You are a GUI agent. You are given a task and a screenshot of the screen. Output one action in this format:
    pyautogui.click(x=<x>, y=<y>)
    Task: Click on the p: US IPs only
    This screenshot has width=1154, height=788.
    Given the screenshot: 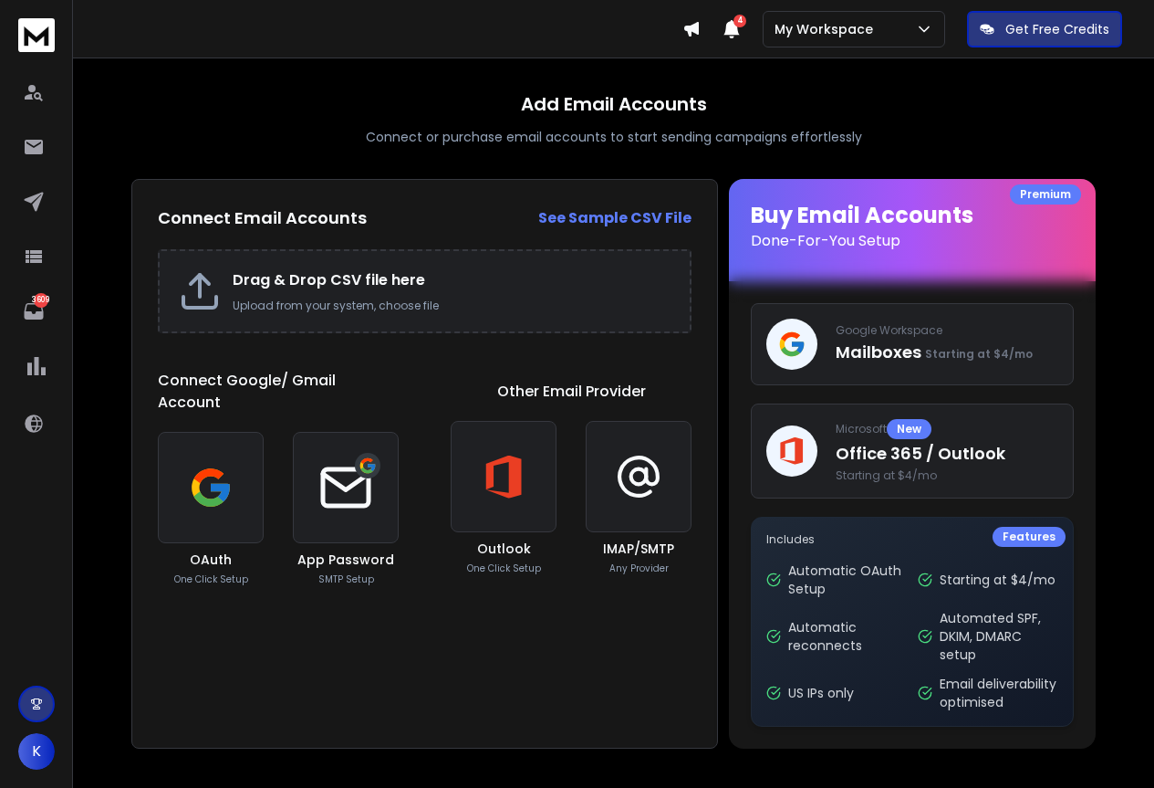 What is the action you would take?
    pyautogui.click(x=821, y=693)
    